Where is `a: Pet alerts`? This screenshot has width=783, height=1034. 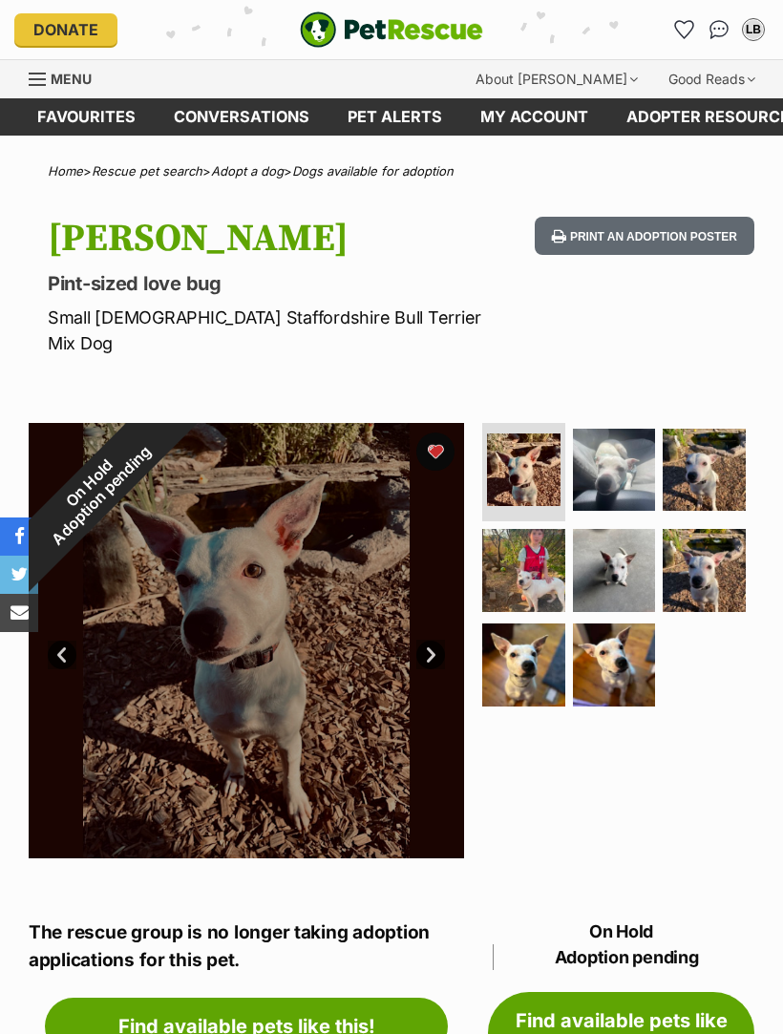 a: Pet alerts is located at coordinates (394, 117).